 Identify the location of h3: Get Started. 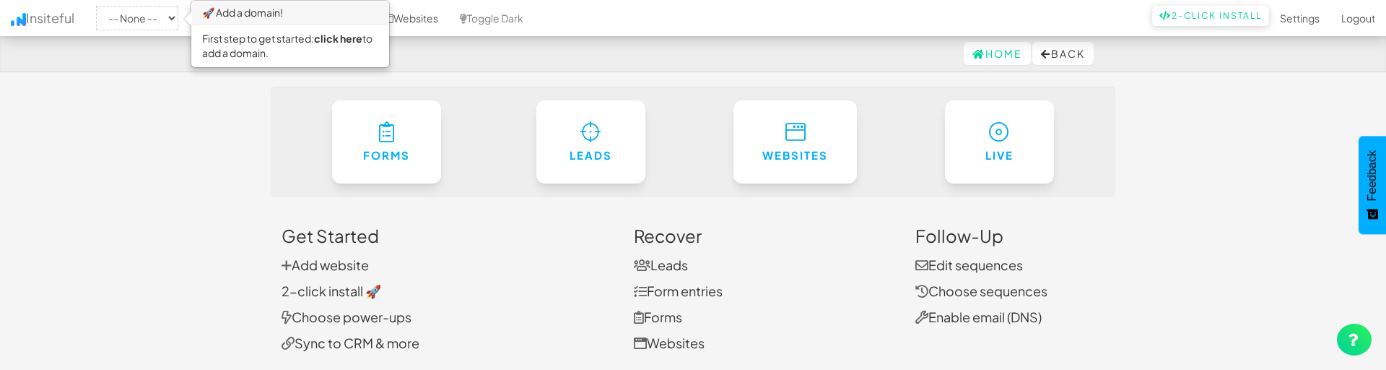
(447, 235).